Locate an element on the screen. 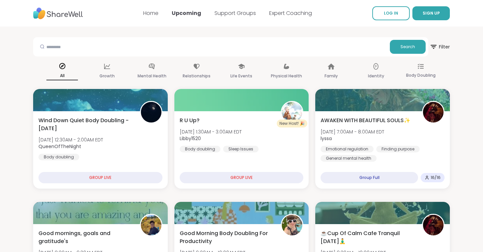 Image resolution: width=483 pixels, height=252 pixels. p: Relationships is located at coordinates (197, 76).